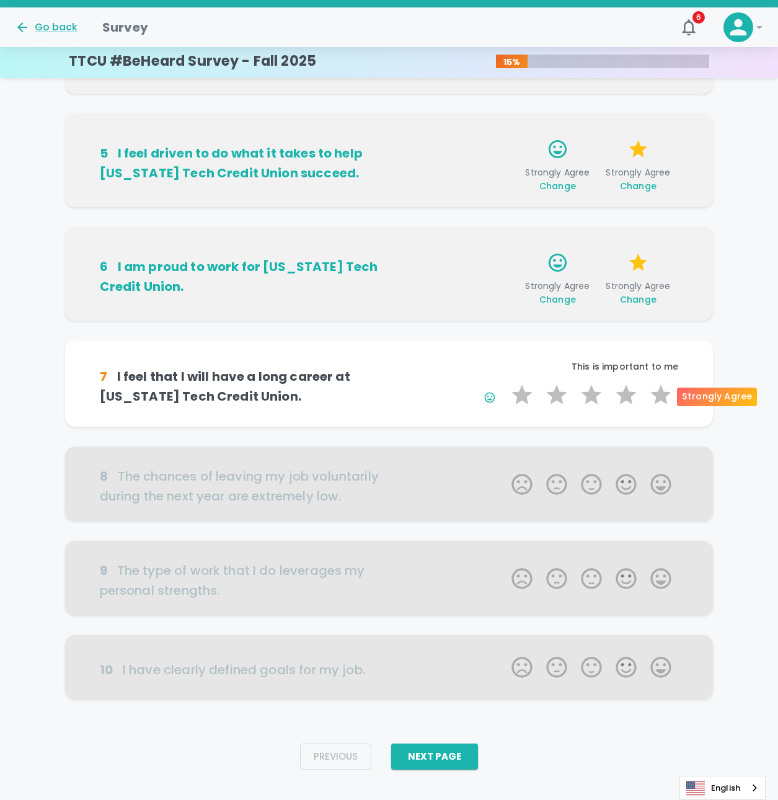 The image size is (778, 800). What do you see at coordinates (534, 366) in the screenshot?
I see `p: This is important to me` at bounding box center [534, 366].